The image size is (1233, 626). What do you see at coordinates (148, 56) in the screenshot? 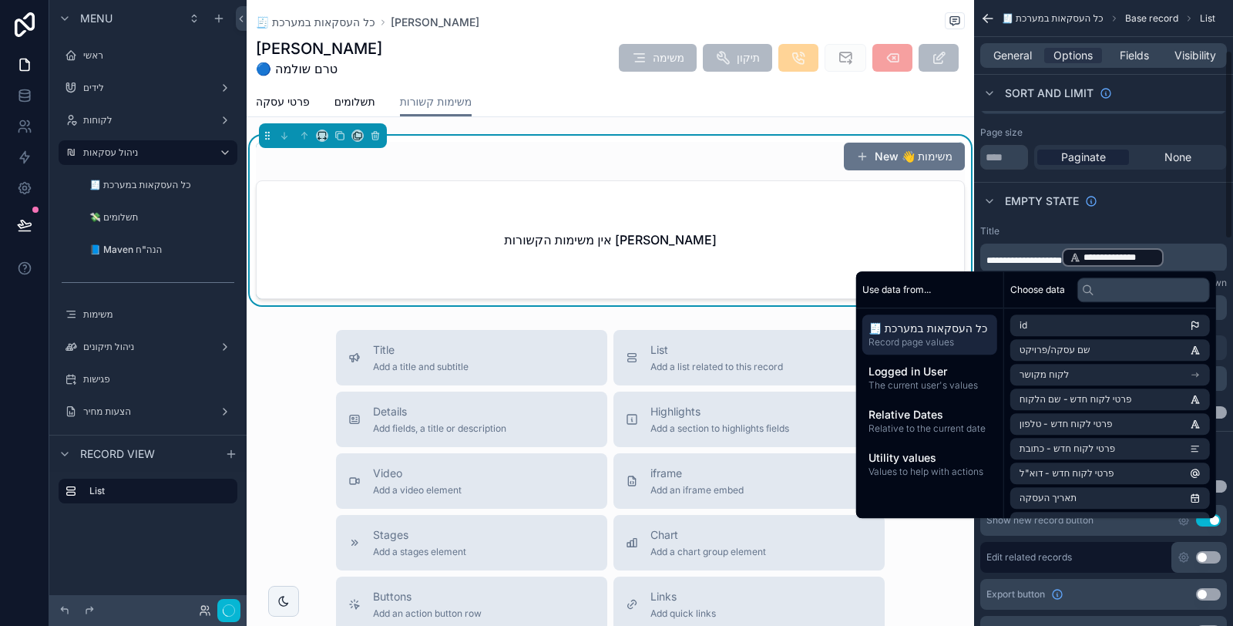
I see `a: ראשי` at bounding box center [148, 56].